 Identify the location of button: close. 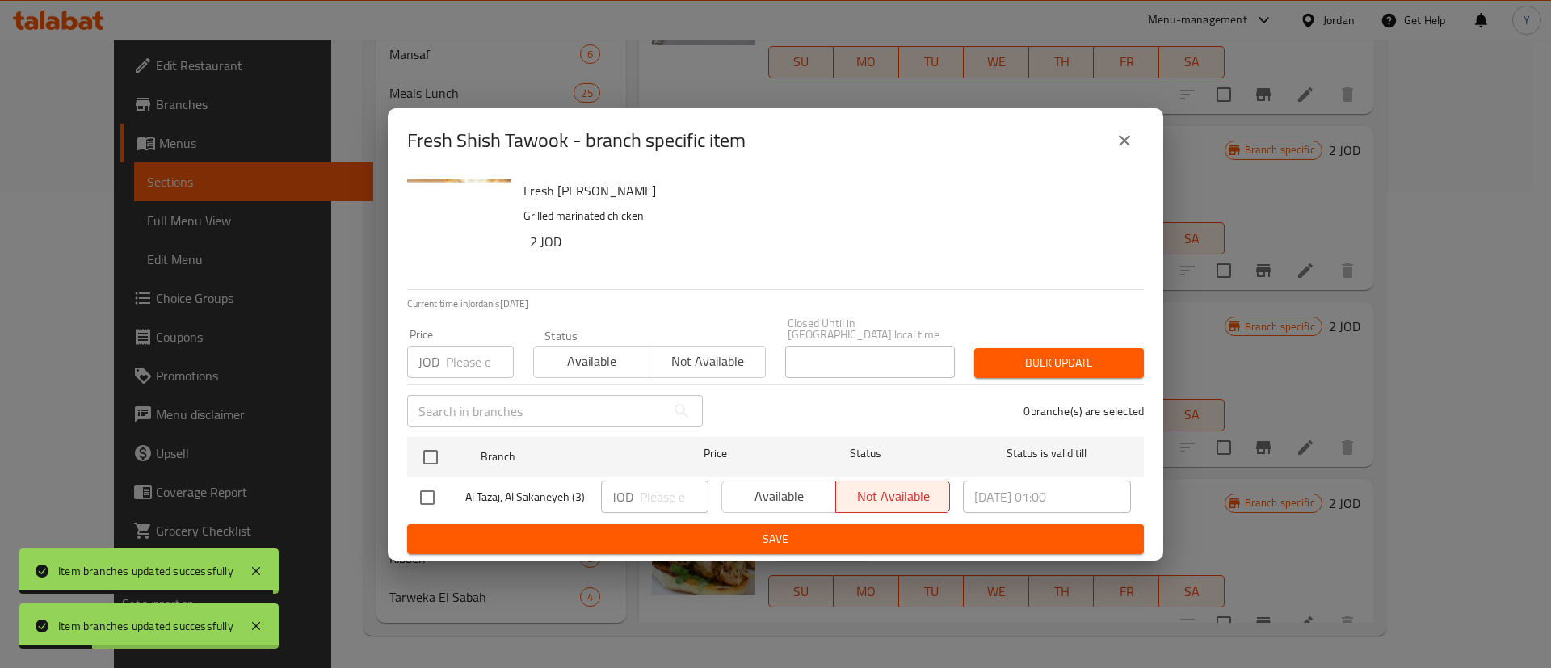
(1124, 141).